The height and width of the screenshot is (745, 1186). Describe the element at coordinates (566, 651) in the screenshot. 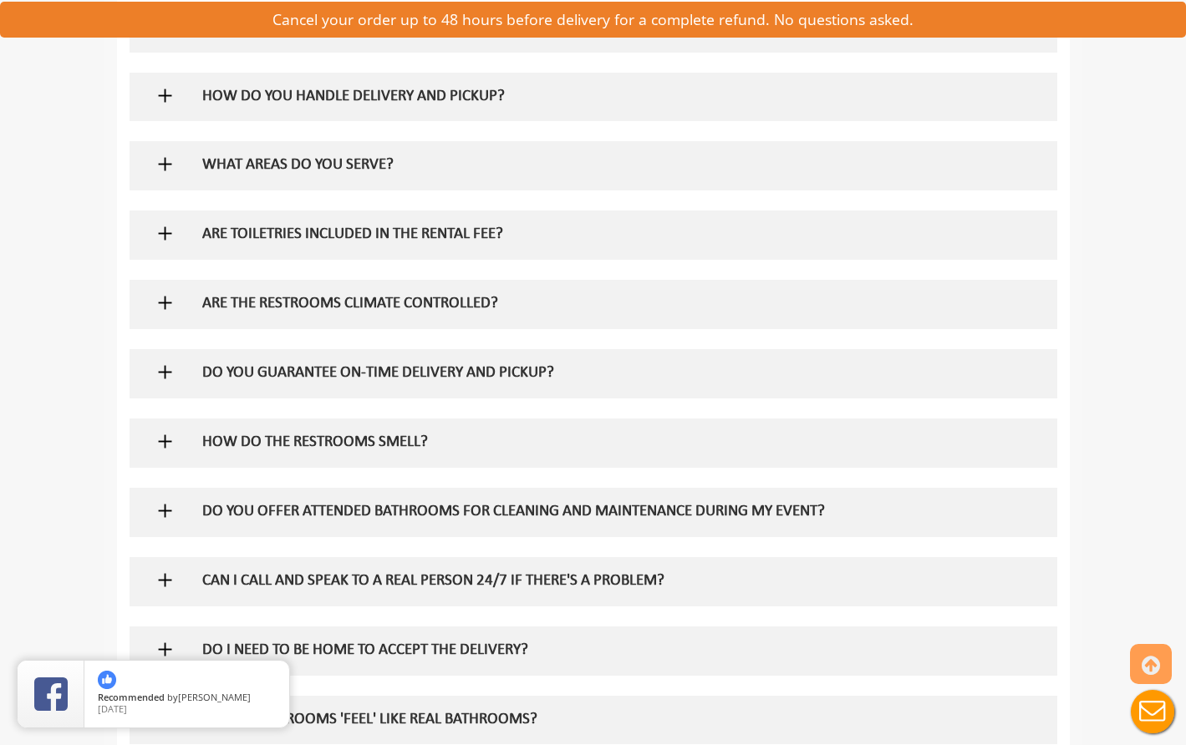

I see `h5: DO I NEED TO BE HOME TO ACCEPT THE DELIVERY?` at that location.